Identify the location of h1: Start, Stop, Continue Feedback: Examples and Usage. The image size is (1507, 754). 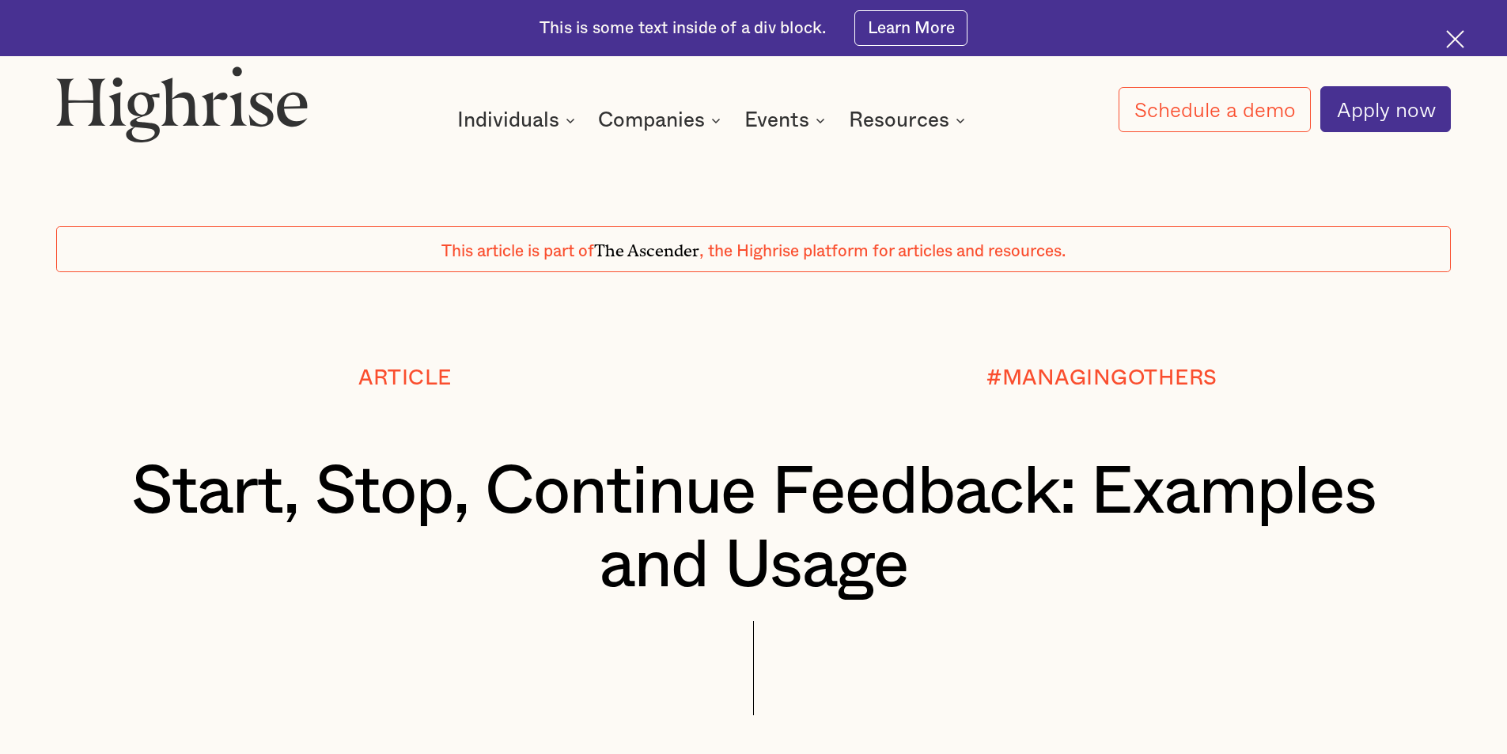
(754, 529).